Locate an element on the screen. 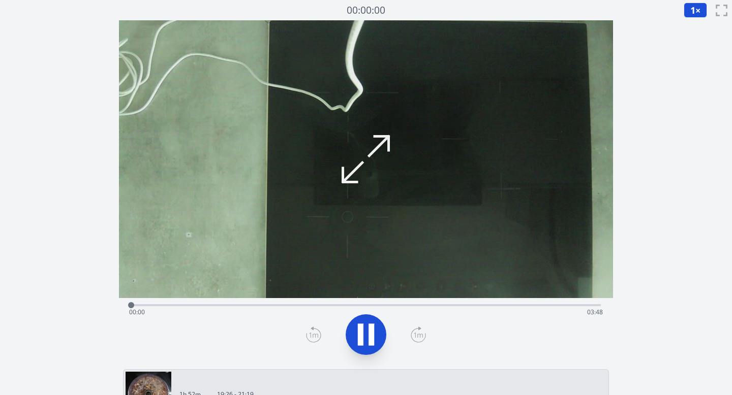 The height and width of the screenshot is (395, 732). span: 03:48 is located at coordinates (595, 312).